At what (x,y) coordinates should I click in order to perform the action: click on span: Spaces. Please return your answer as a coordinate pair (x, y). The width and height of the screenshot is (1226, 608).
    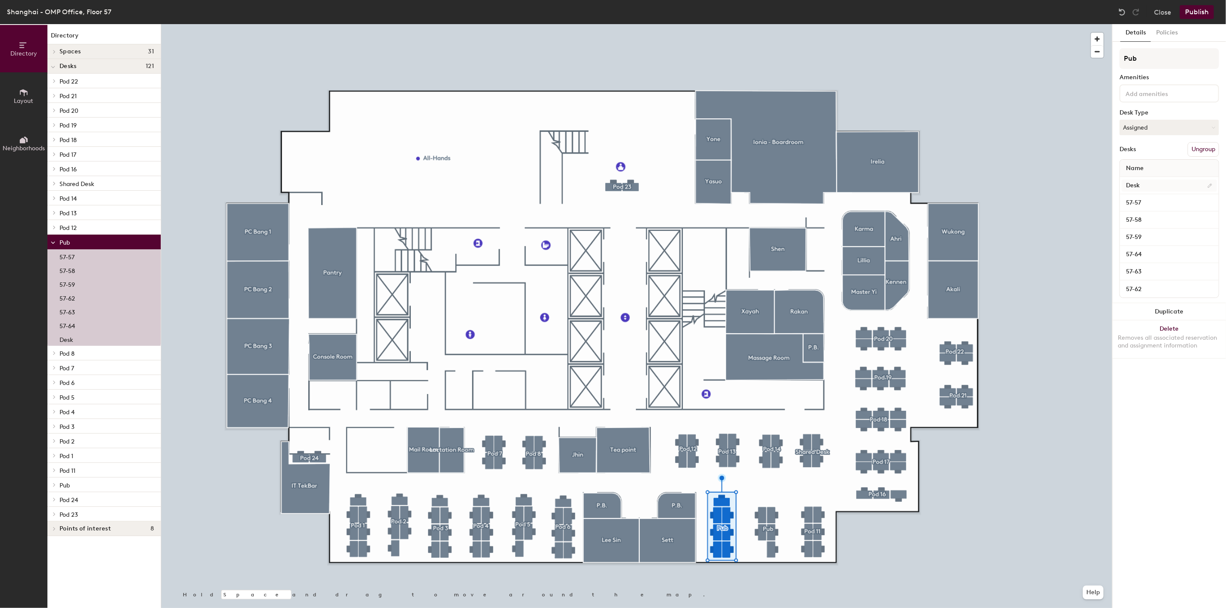
    Looking at the image, I should click on (70, 52).